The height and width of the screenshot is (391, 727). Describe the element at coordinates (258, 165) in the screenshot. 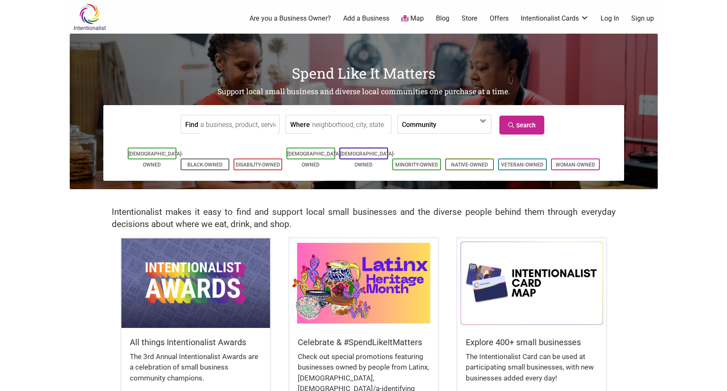

I see `a: Disability-Owned` at that location.